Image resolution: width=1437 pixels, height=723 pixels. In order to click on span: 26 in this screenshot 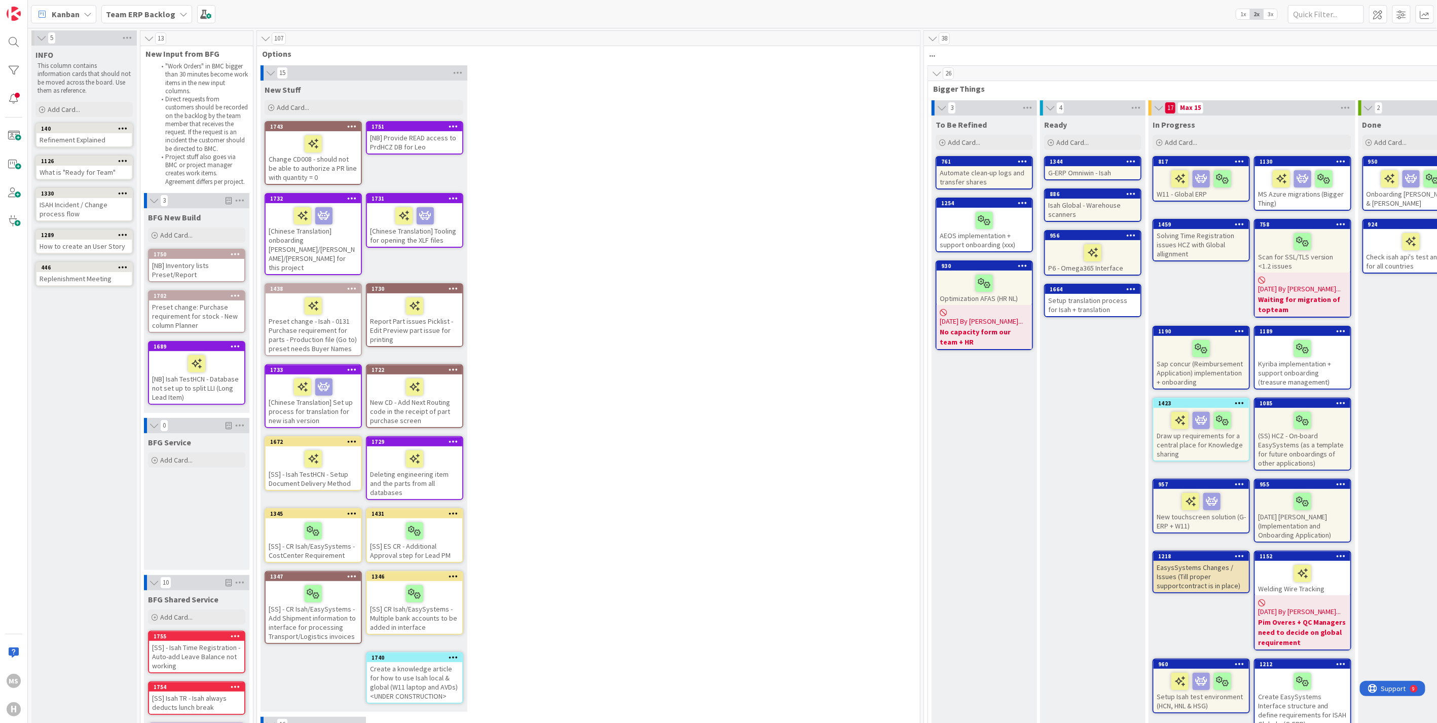, I will do `click(948, 74)`.